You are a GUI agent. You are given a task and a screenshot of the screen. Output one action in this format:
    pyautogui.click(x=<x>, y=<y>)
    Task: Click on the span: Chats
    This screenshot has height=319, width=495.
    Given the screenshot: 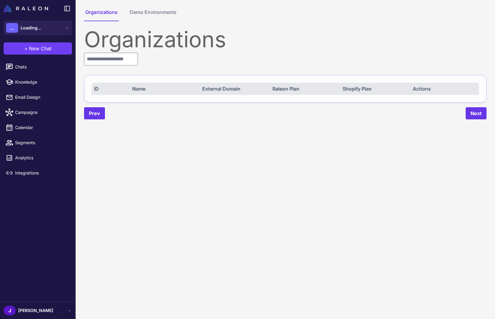 What is the action you would take?
    pyautogui.click(x=42, y=67)
    